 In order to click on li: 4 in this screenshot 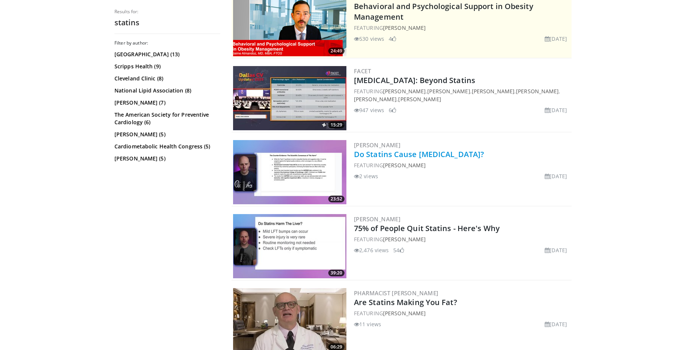, I will do `click(392, 39)`.